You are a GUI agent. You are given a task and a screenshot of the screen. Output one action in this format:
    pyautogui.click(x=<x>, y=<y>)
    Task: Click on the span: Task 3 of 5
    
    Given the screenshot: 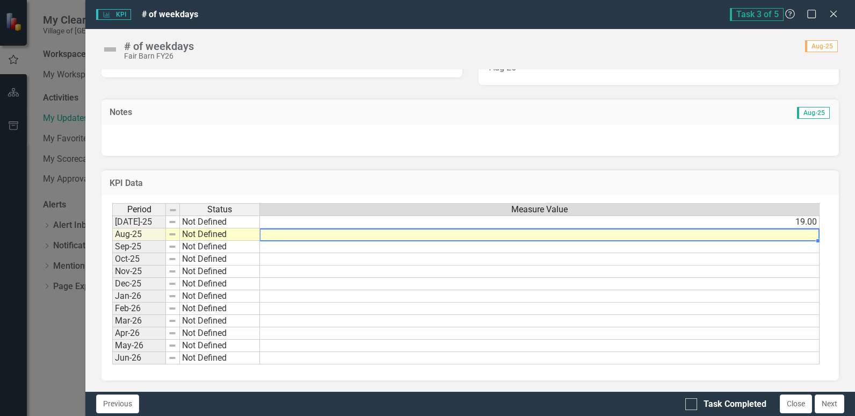 What is the action you would take?
    pyautogui.click(x=757, y=15)
    